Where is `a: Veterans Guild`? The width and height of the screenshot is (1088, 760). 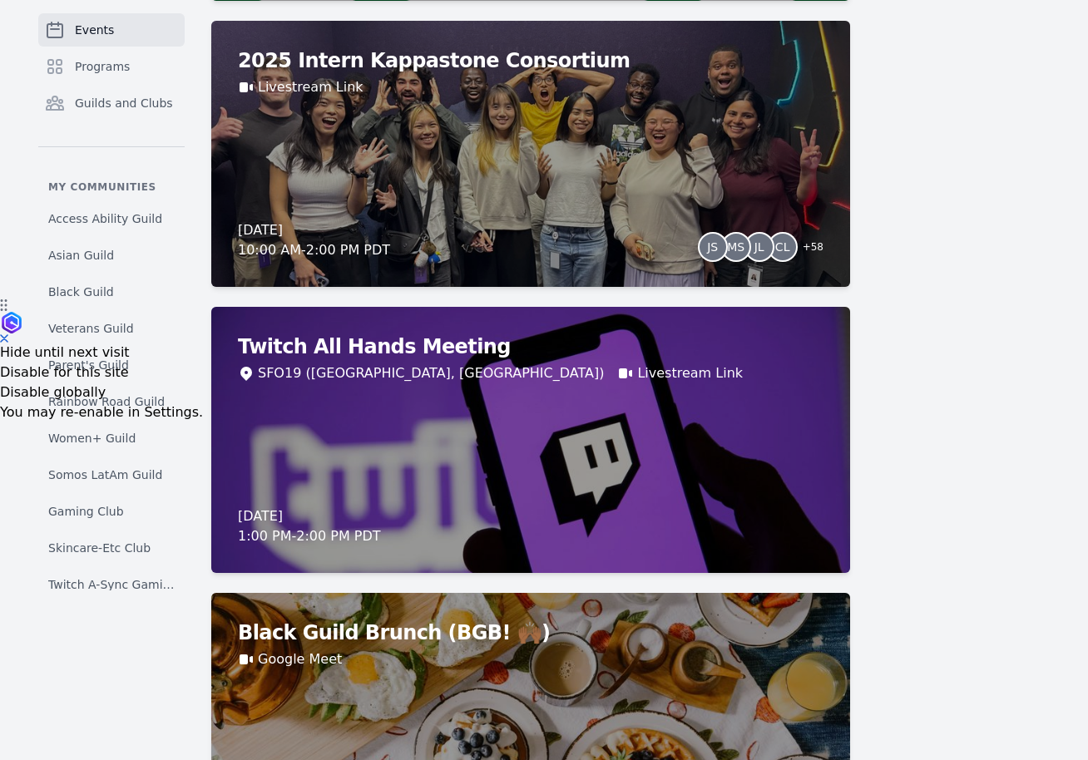
a: Veterans Guild is located at coordinates (111, 328).